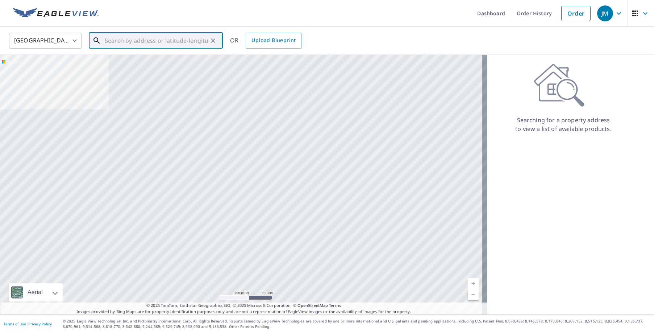 This screenshot has width=654, height=333. I want to click on input: Search by address or latitude-longitude, so click(156, 41).